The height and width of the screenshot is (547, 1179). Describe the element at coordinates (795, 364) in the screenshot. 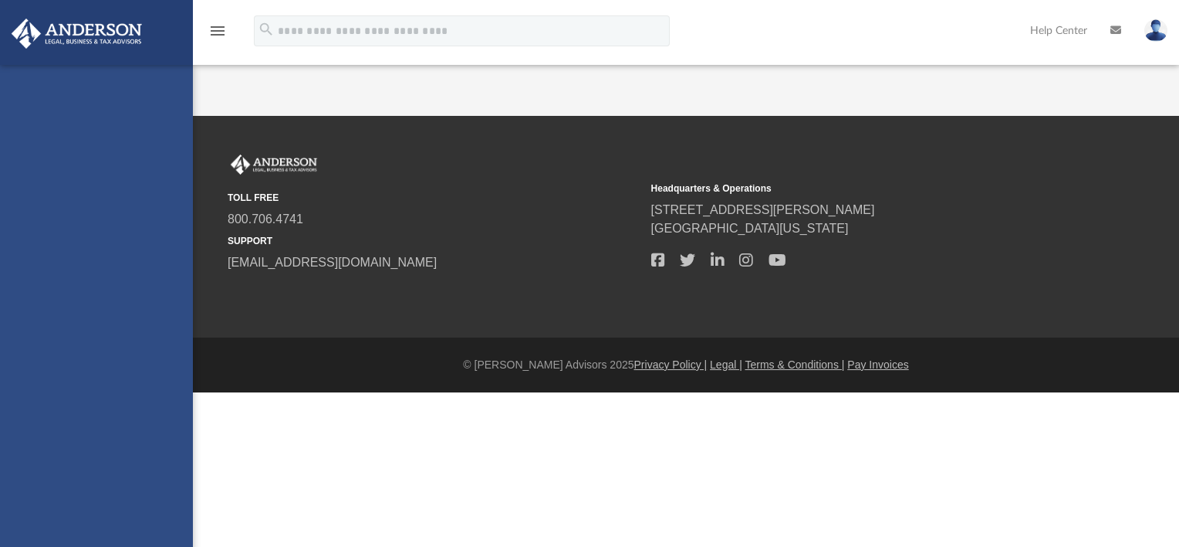

I see `a: Terms & Conditions |` at that location.